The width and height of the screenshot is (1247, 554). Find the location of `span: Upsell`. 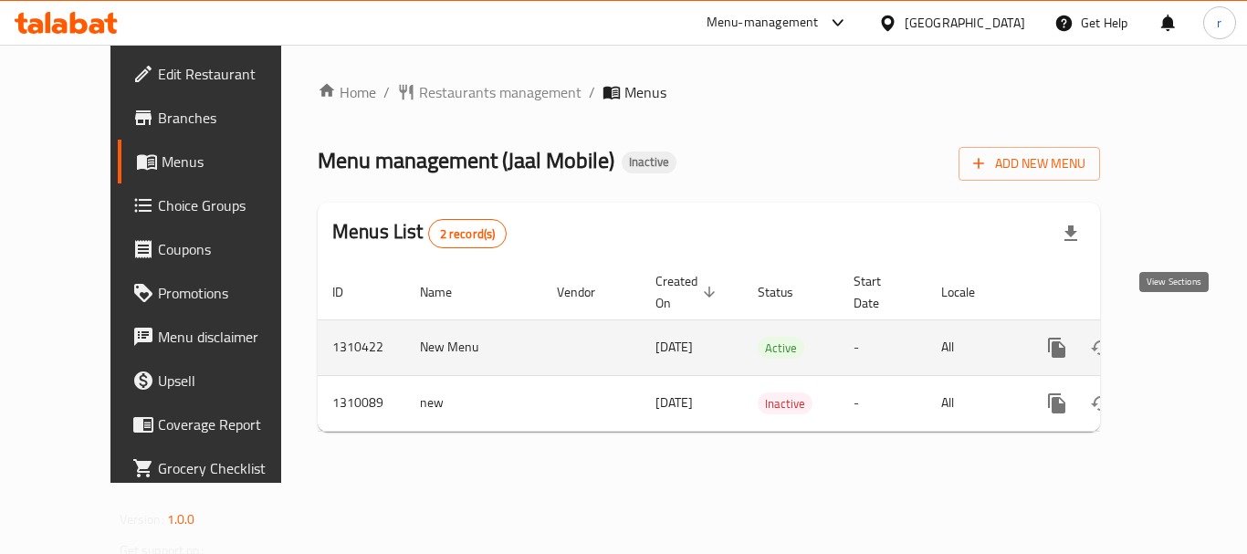

span: Upsell is located at coordinates (231, 381).